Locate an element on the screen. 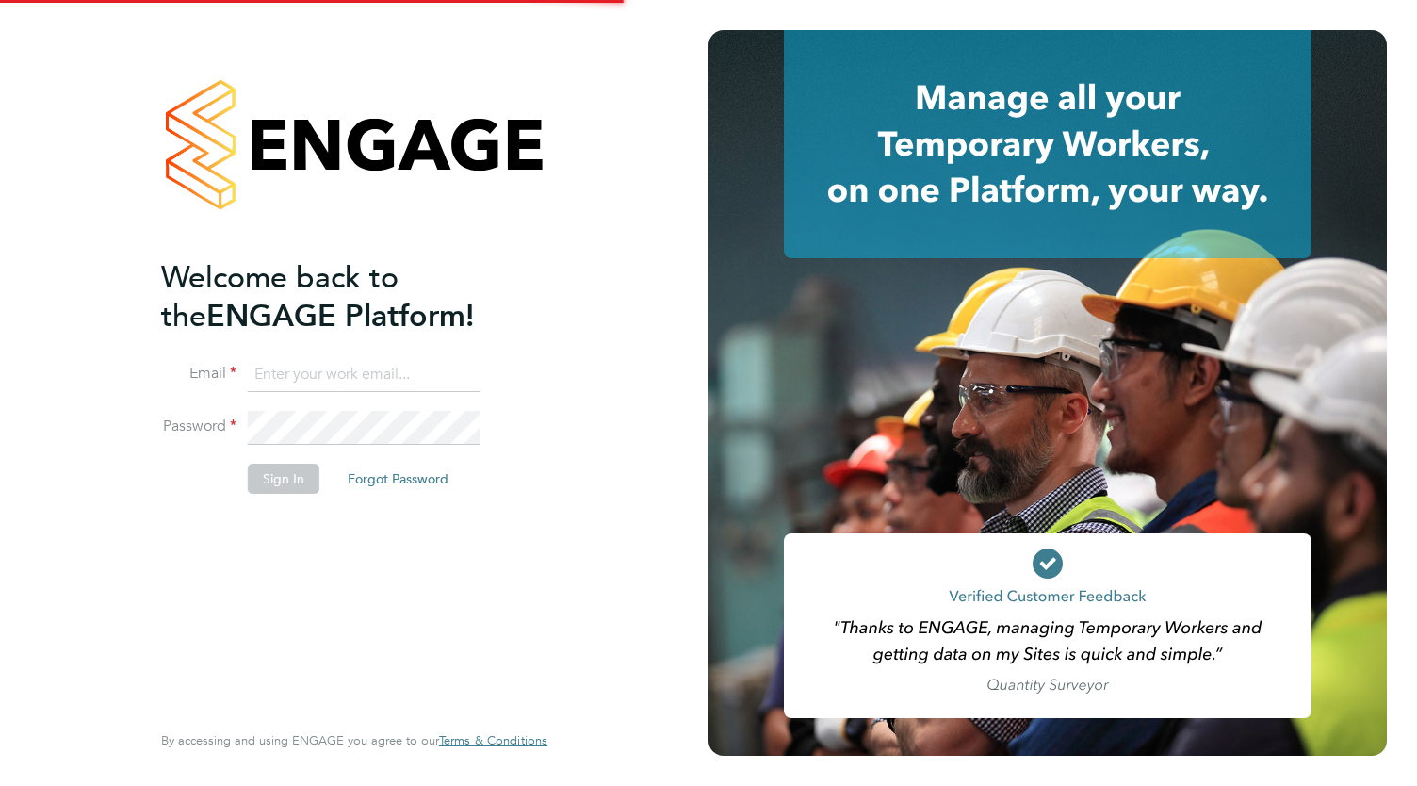 This screenshot has height=786, width=1417. a: Terms & Conditions is located at coordinates (493, 740).